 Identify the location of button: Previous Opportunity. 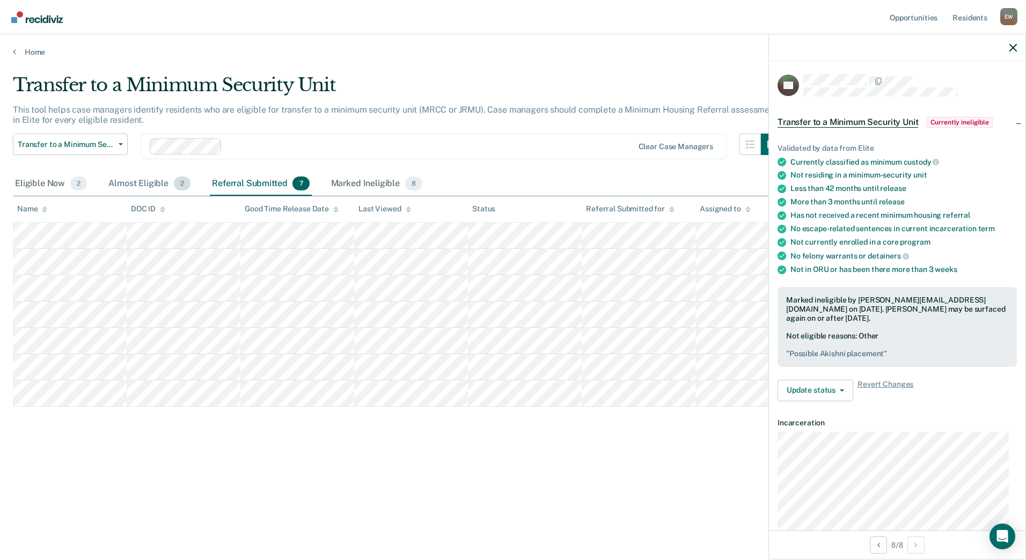
(878, 545).